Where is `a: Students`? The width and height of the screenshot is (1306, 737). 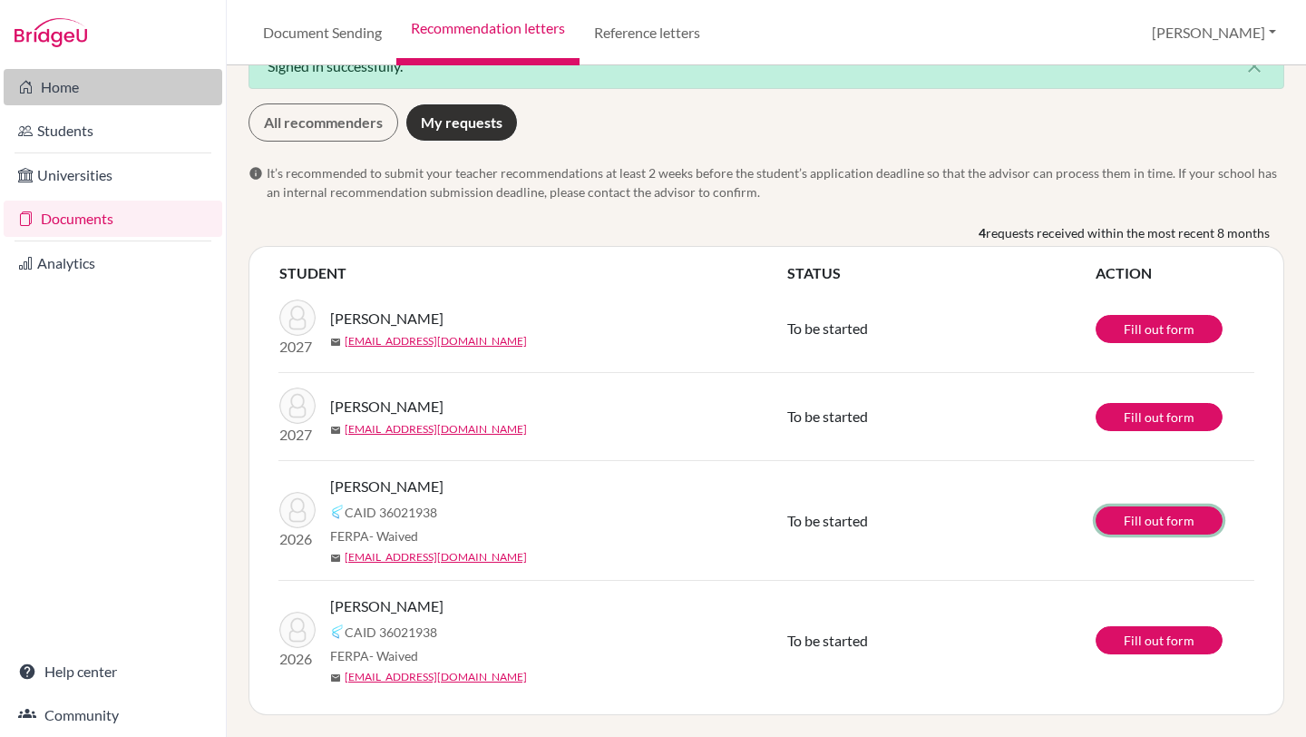 a: Students is located at coordinates (113, 131).